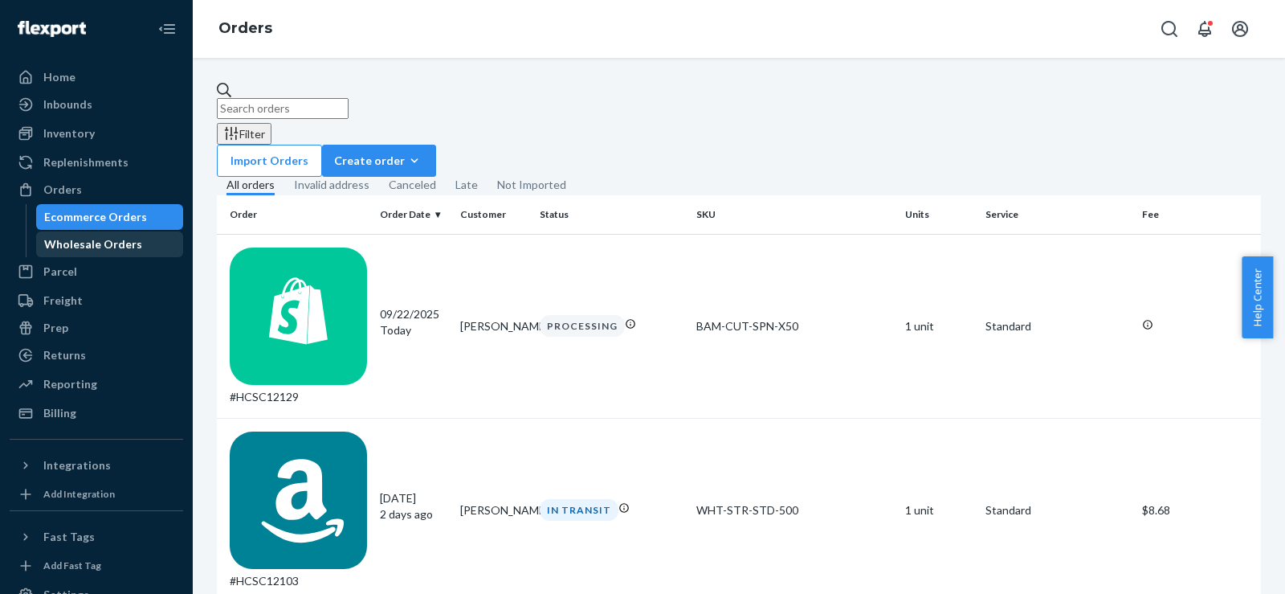 The width and height of the screenshot is (1285, 594). What do you see at coordinates (167, 29) in the screenshot?
I see `button: Close Navigation` at bounding box center [167, 29].